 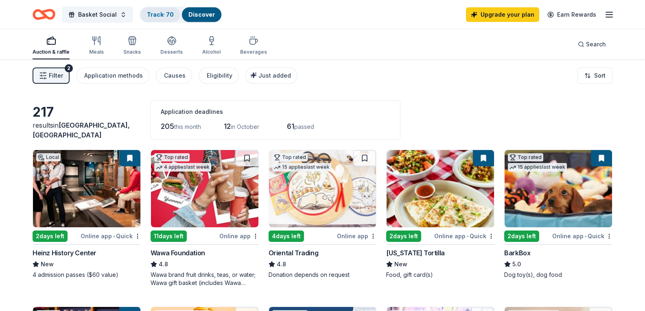 I want to click on div: Oriental Trading, so click(x=293, y=253).